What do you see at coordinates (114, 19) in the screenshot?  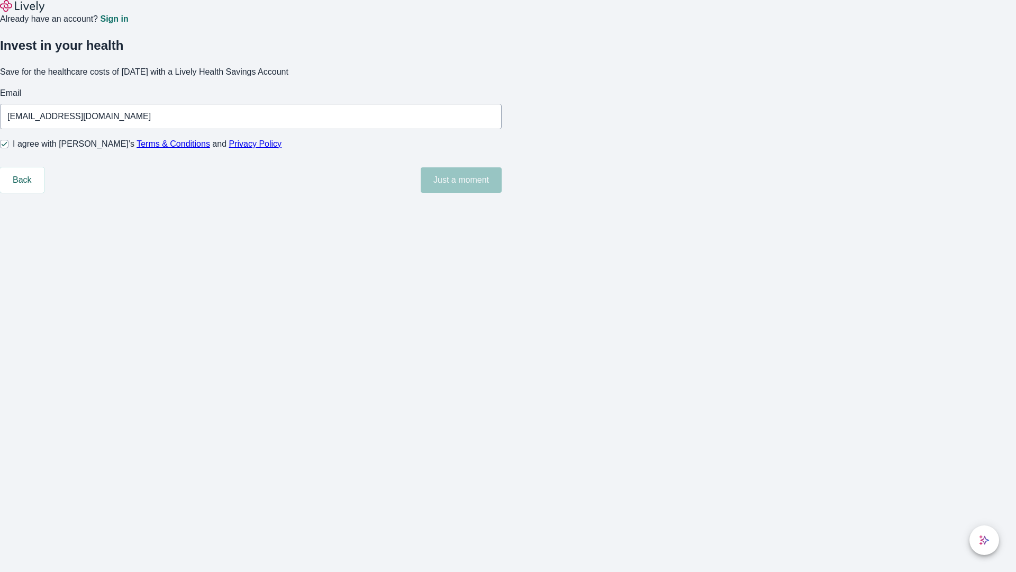 I see `div: Sign in` at bounding box center [114, 19].